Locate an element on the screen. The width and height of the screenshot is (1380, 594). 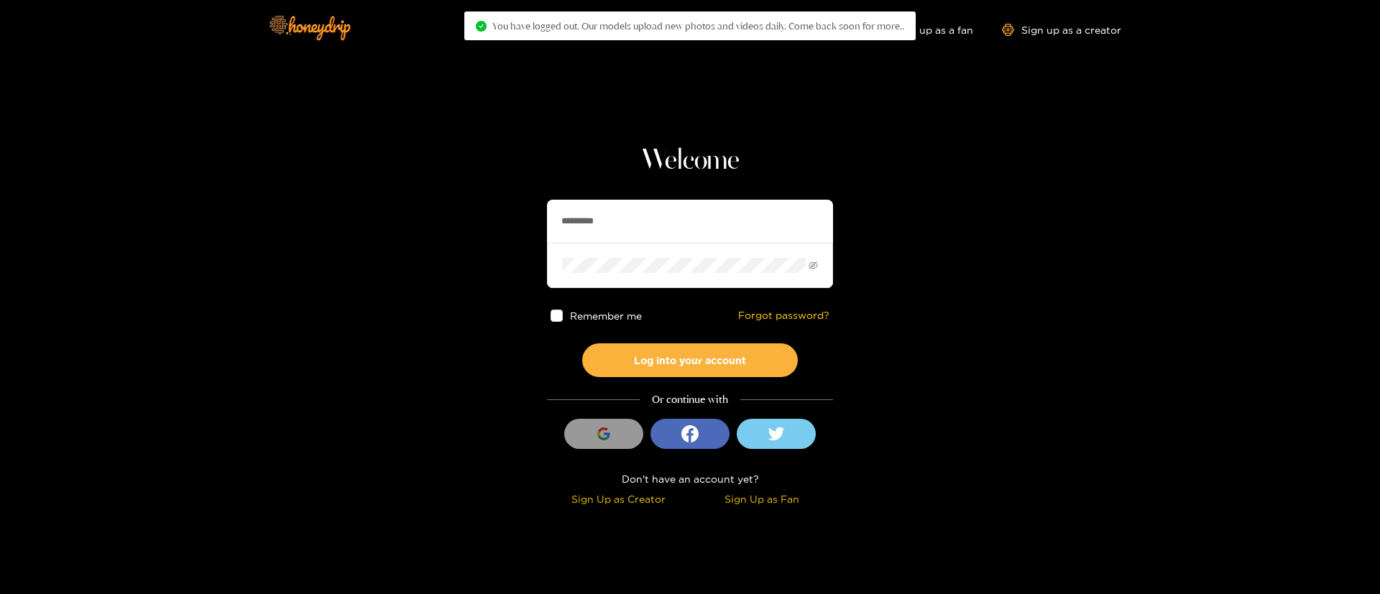
div: Don't have an account yet? is located at coordinates (690, 479).